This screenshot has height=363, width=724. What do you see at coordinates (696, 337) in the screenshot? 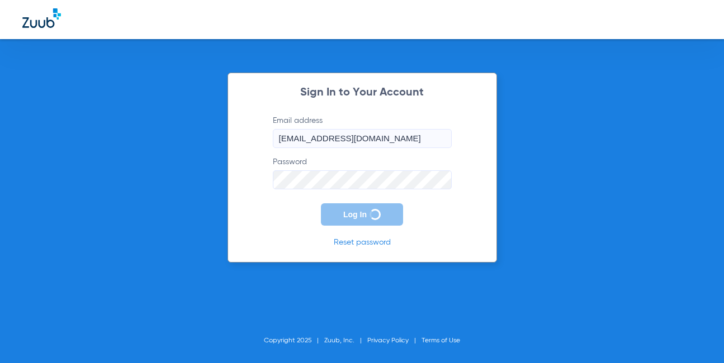
I see `div: Chat Widget` at bounding box center [696, 337].